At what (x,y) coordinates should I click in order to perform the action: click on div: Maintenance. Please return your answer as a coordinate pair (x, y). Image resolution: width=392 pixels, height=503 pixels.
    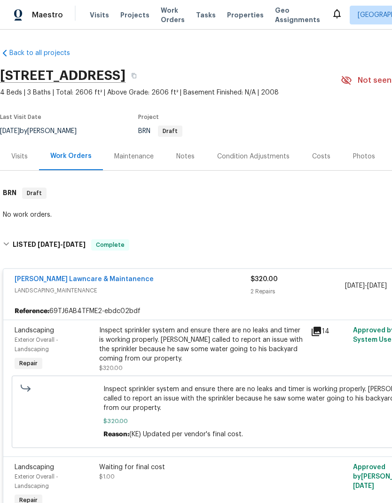
    Looking at the image, I should click on (134, 156).